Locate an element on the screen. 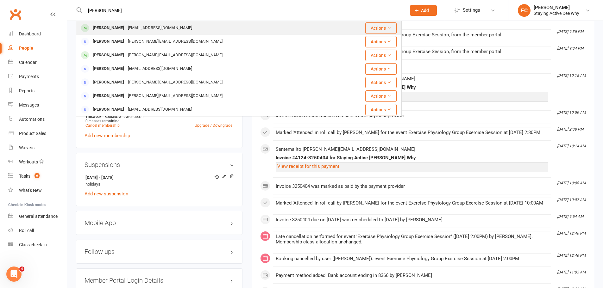 This screenshot has width=603, height=288. a: Calendar is located at coordinates (37, 62).